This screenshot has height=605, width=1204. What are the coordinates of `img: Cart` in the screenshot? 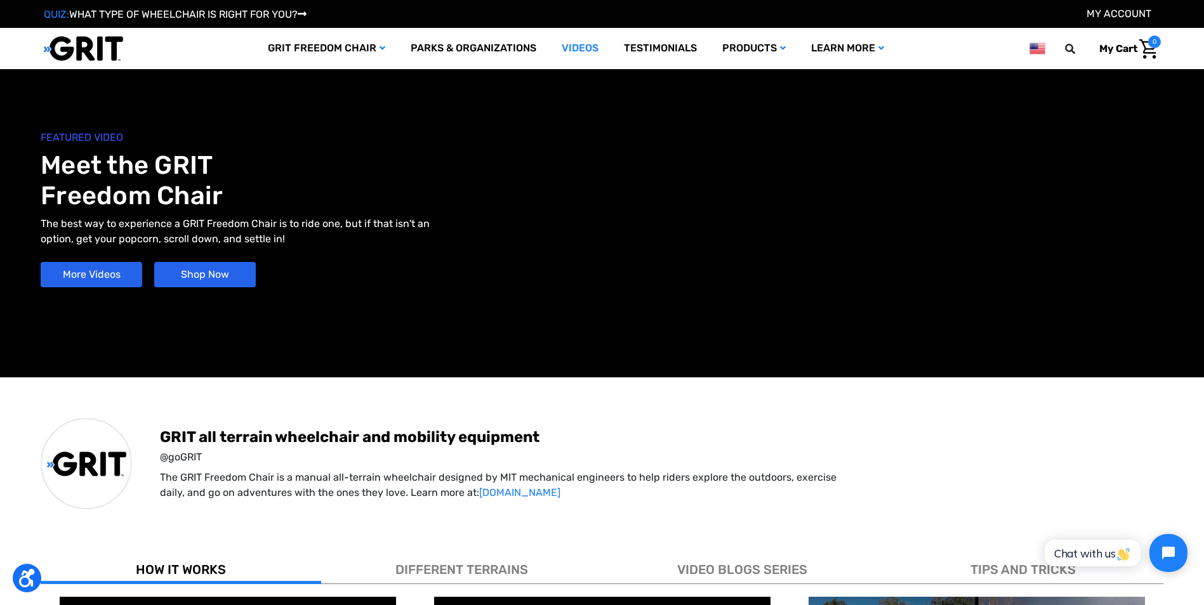 It's located at (1148, 49).